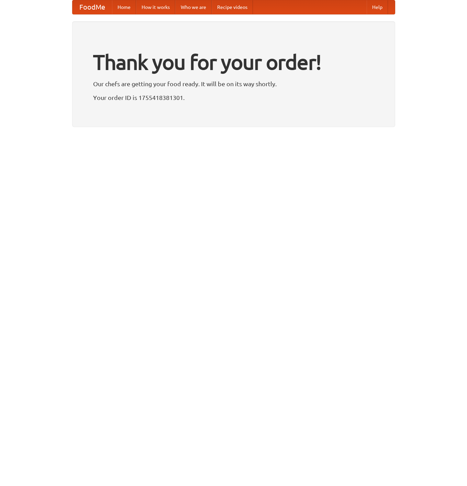 Image resolution: width=467 pixels, height=486 pixels. Describe the element at coordinates (377, 7) in the screenshot. I see `a: Help` at that location.